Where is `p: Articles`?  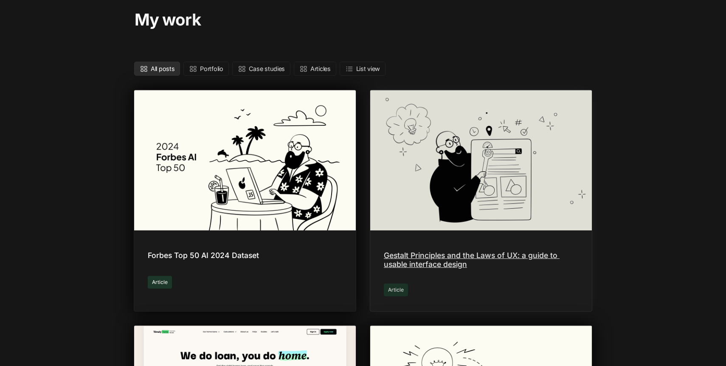 p: Articles is located at coordinates (321, 68).